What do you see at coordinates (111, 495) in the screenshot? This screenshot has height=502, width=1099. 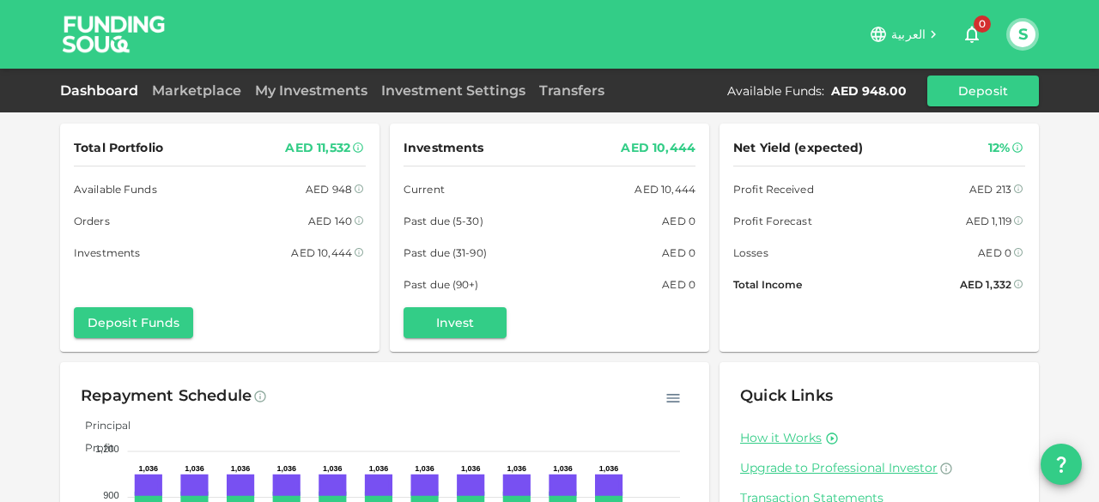 I see `tspan: 900` at bounding box center [111, 495].